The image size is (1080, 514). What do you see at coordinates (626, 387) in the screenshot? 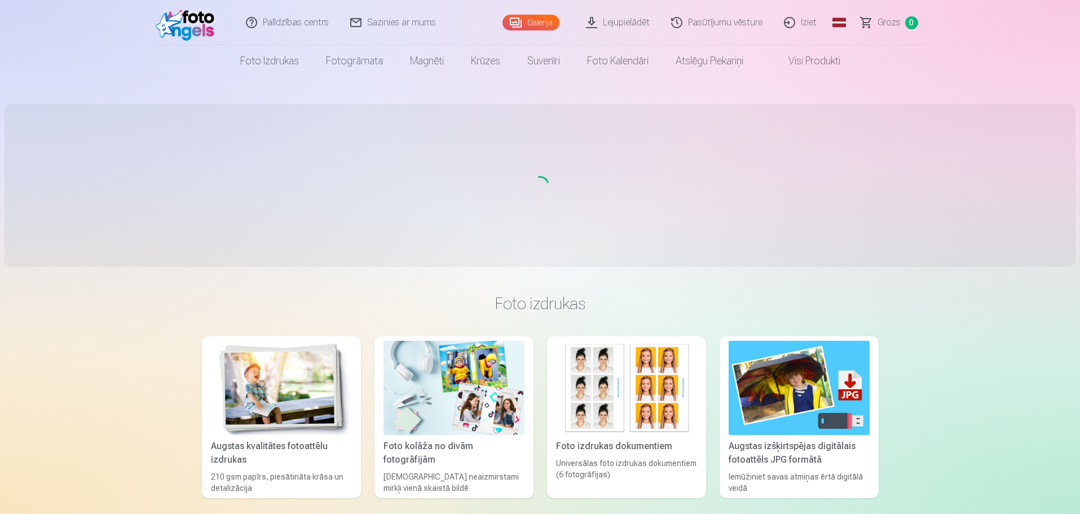
I see `img: Foto izdrukas dokumentiem` at bounding box center [626, 387].